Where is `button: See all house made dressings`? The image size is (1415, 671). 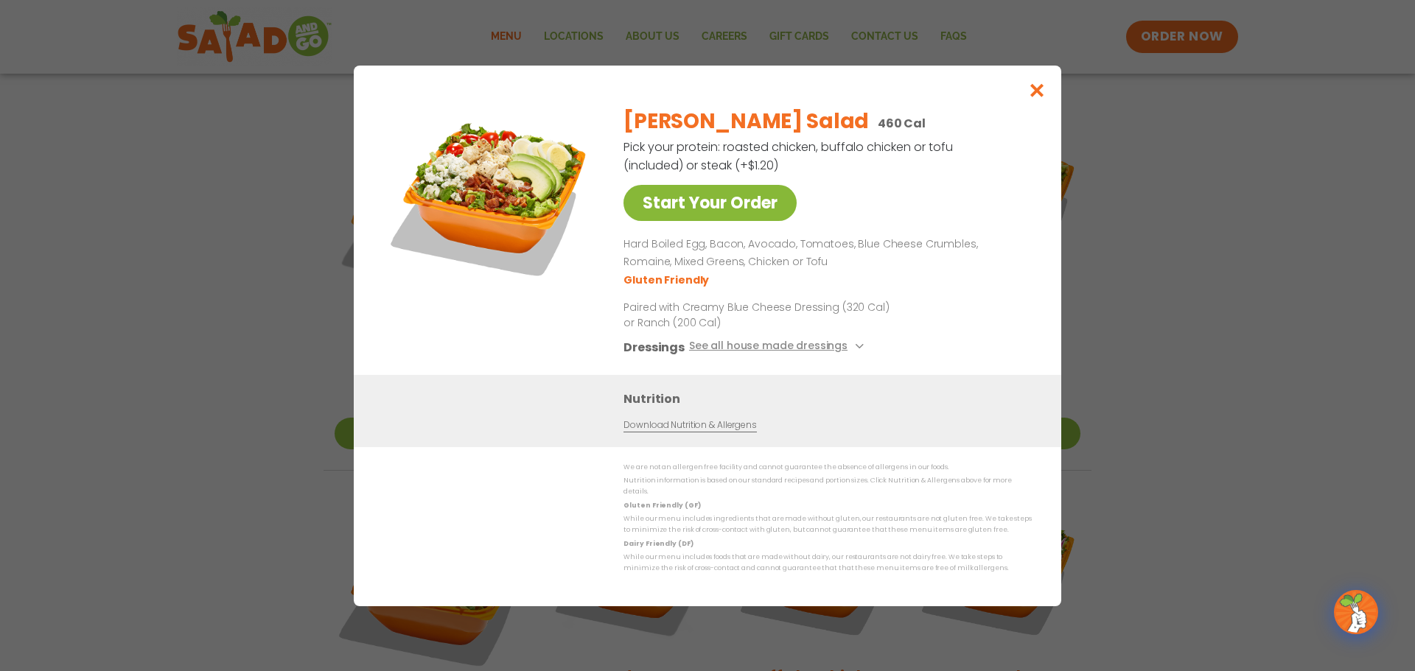 button: See all house made dressings is located at coordinates (778, 346).